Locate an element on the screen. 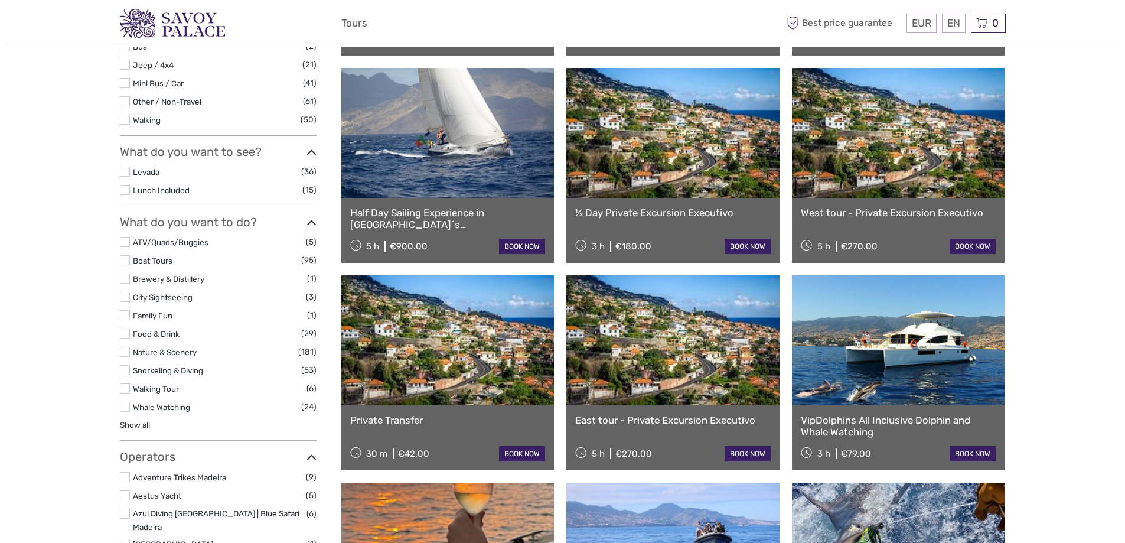 The width and height of the screenshot is (1125, 543). a: Boat Tours is located at coordinates (152, 260).